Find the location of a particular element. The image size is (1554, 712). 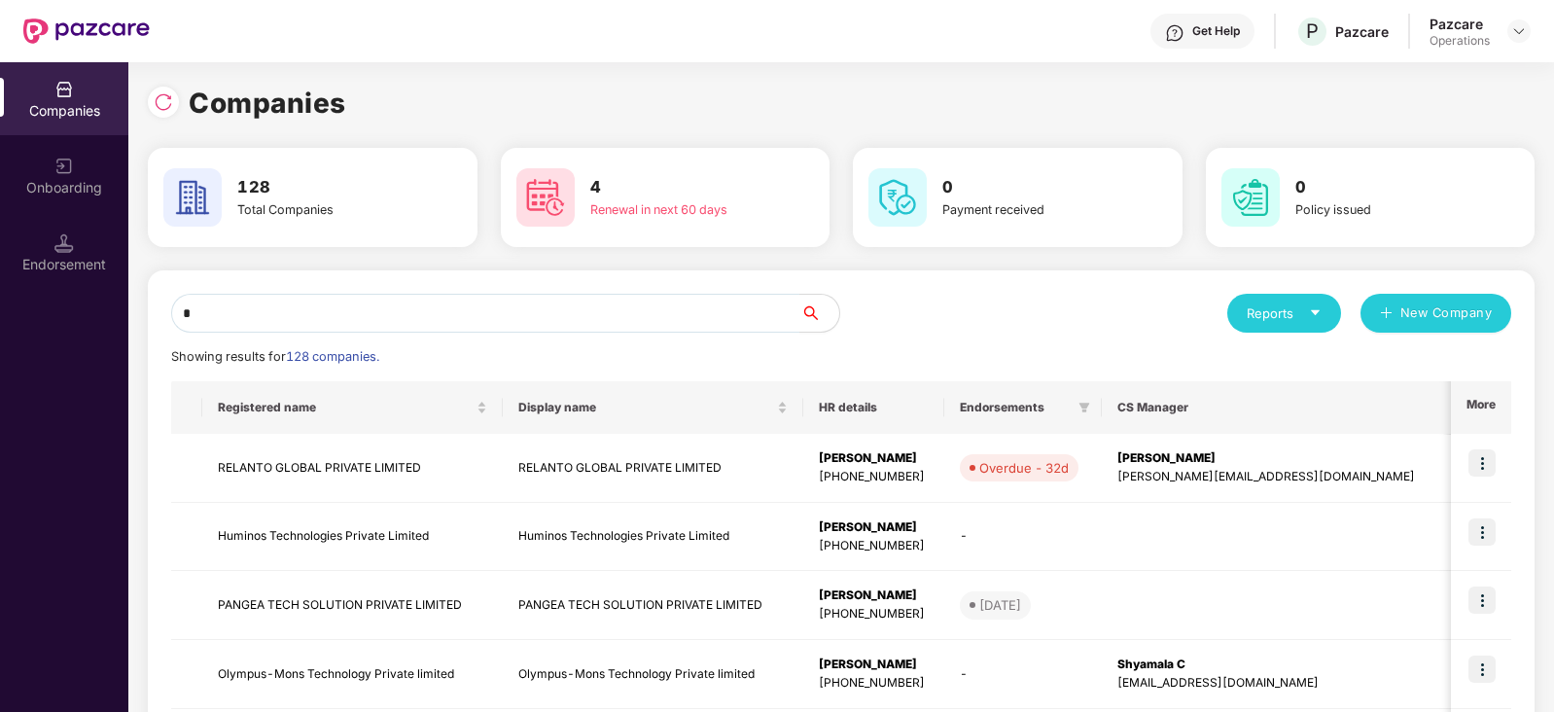

button: plusNew Company is located at coordinates (1435, 313).